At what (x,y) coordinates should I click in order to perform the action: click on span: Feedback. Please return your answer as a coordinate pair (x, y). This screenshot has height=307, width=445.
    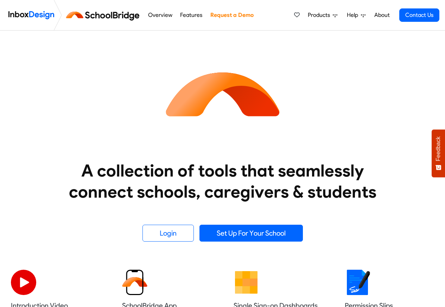
    Looking at the image, I should click on (439, 149).